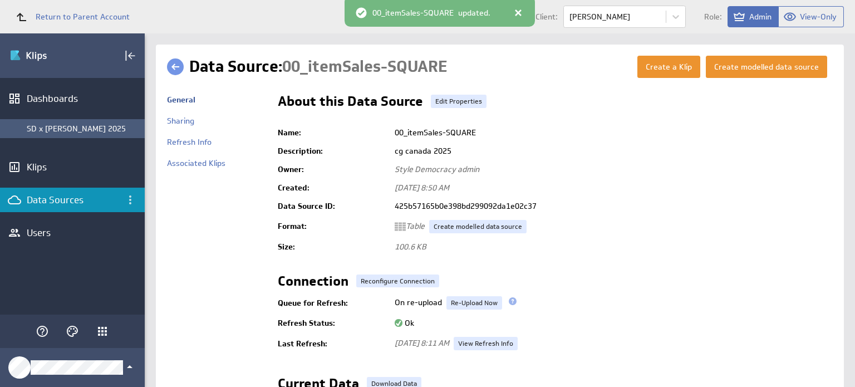  I want to click on button: Create modelled data source, so click(767, 67).